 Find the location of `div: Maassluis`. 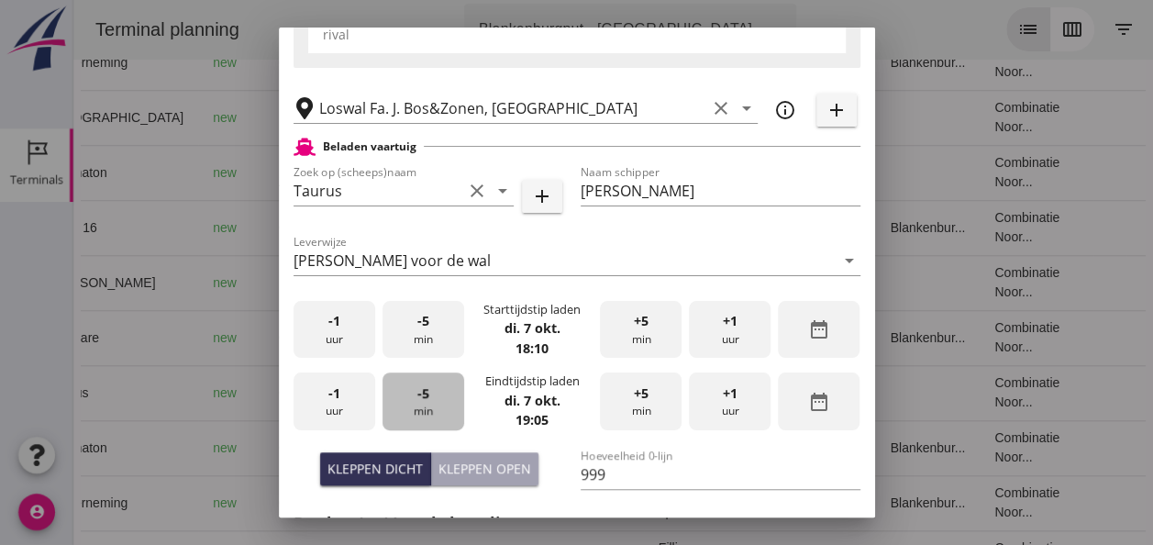

div: Maassluis is located at coordinates (268, 117).